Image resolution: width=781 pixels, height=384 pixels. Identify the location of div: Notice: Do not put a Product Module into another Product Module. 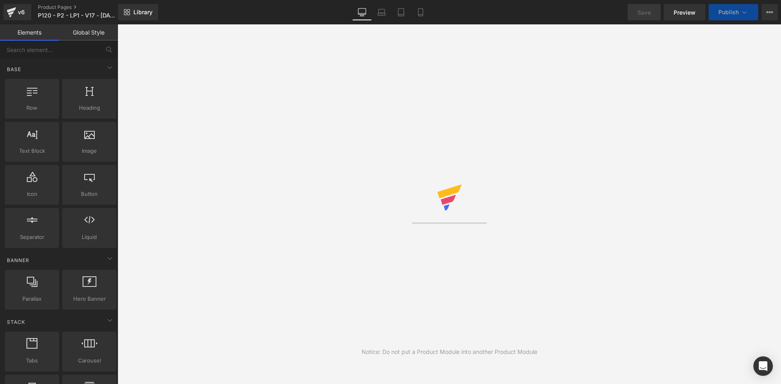
(450, 352).